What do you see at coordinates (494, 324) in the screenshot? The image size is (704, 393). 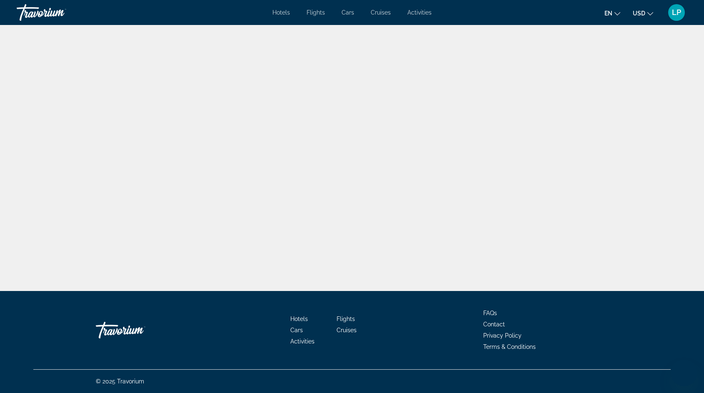 I see `span: Contact` at bounding box center [494, 324].